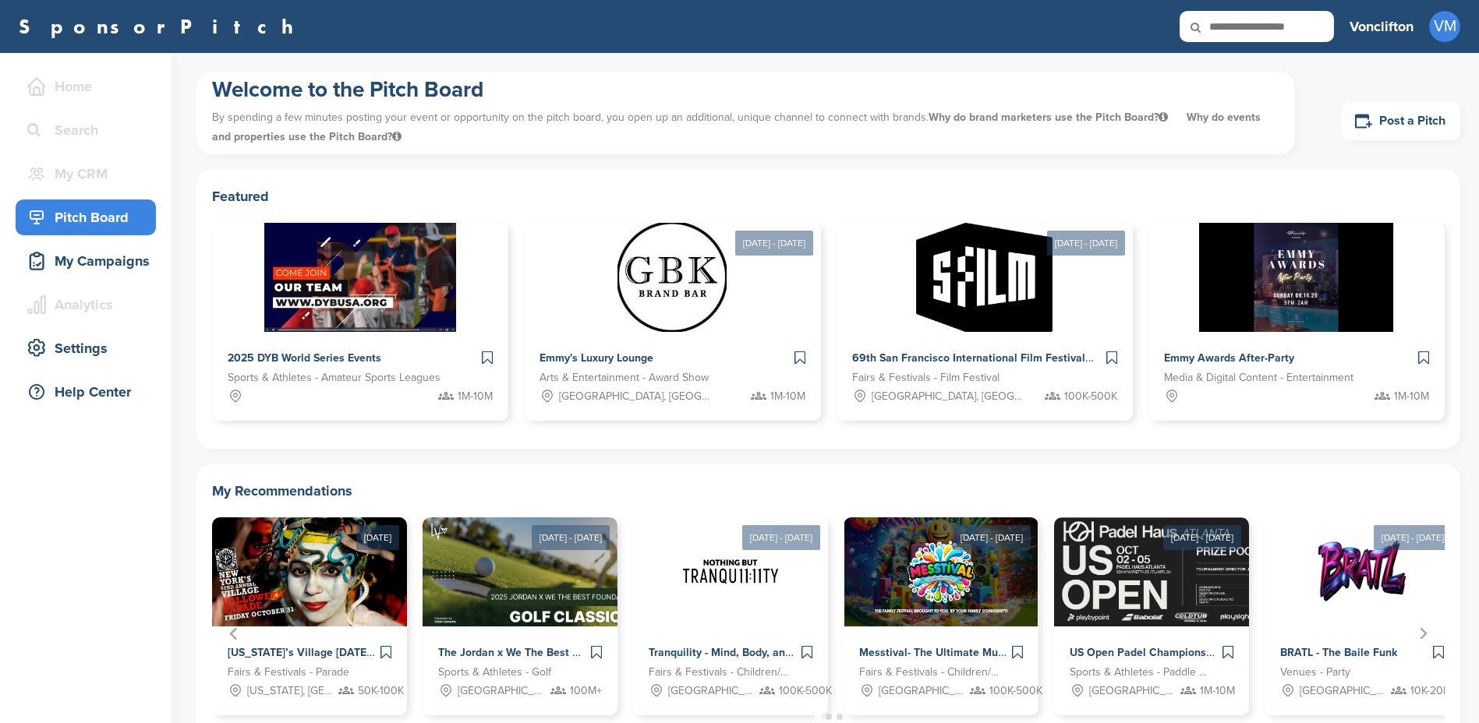  I want to click on div: Pitch Board, so click(90, 218).